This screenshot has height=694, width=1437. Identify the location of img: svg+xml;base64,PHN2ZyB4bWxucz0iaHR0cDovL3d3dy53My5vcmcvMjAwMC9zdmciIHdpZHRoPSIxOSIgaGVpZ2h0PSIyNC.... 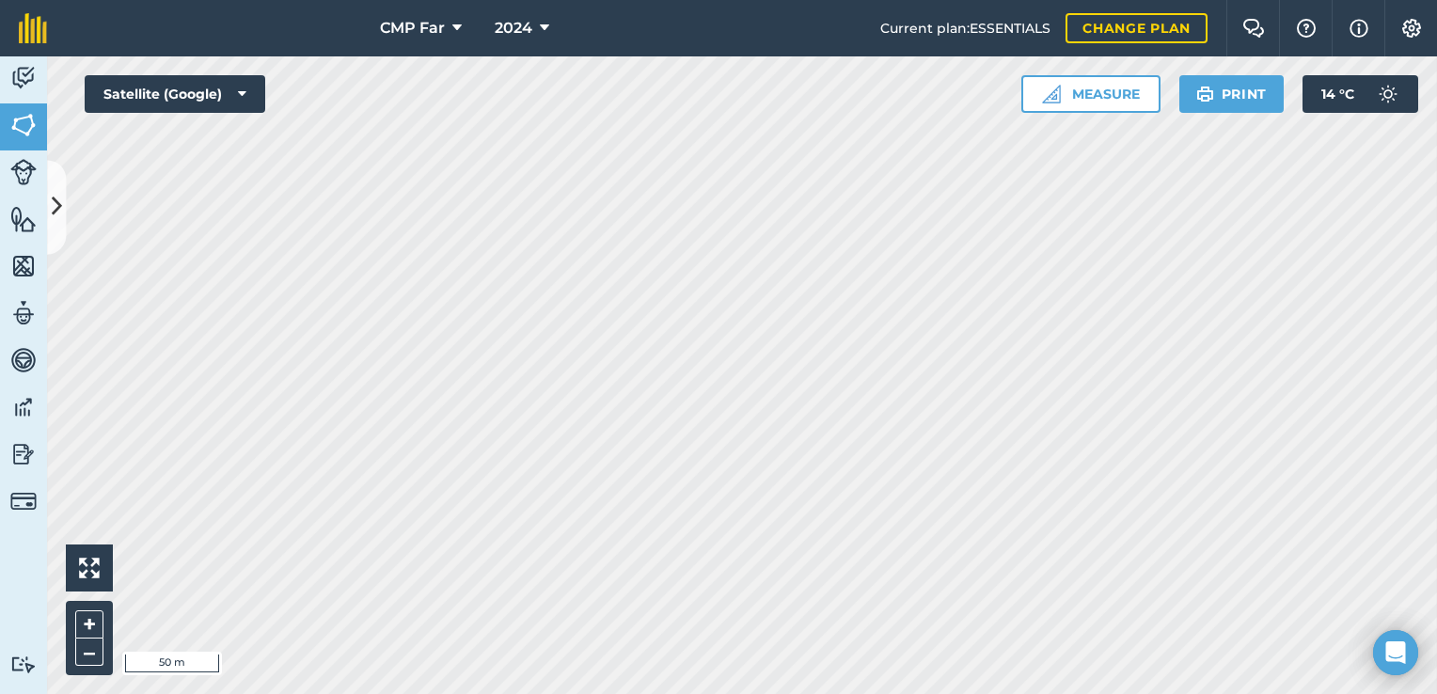
(1204, 94).